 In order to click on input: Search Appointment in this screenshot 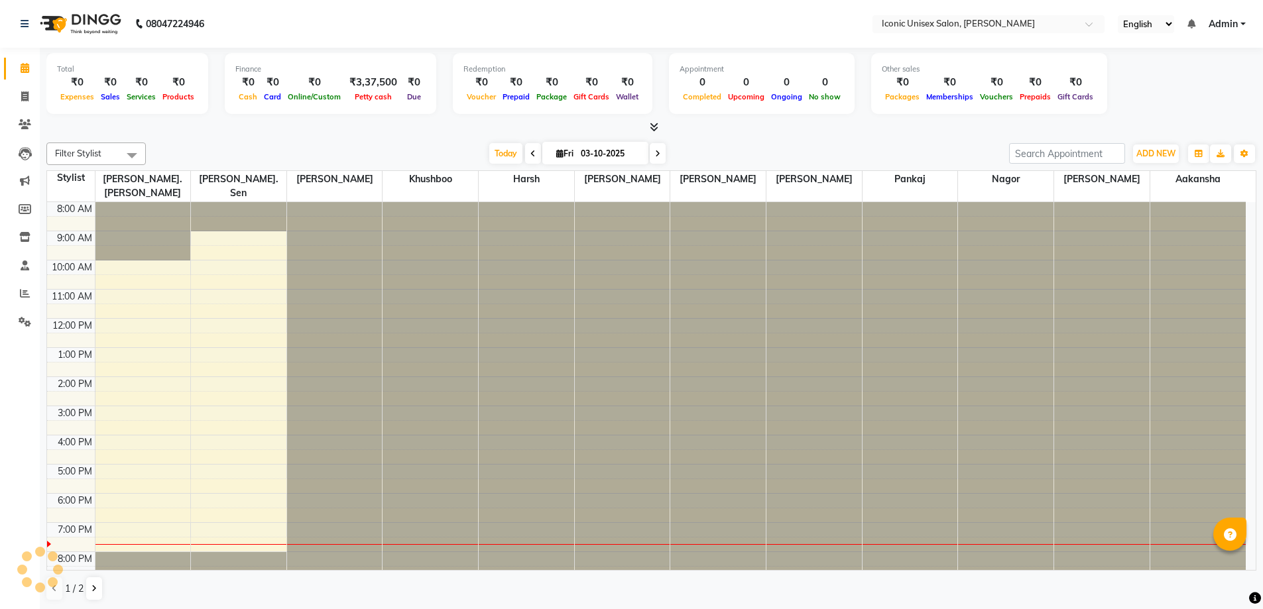, I will do `click(1066, 153)`.